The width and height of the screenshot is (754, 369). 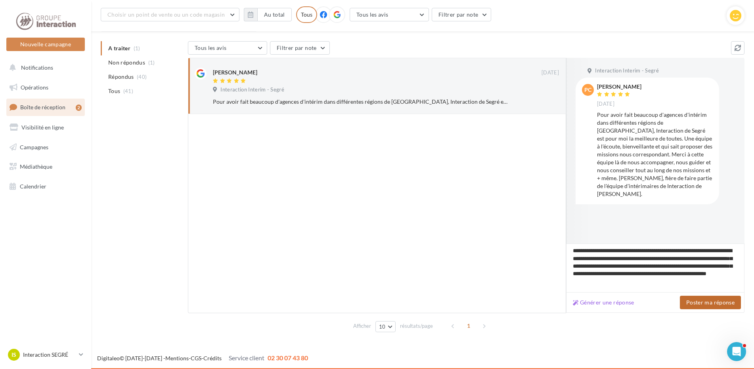 I want to click on span: PC, so click(x=588, y=90).